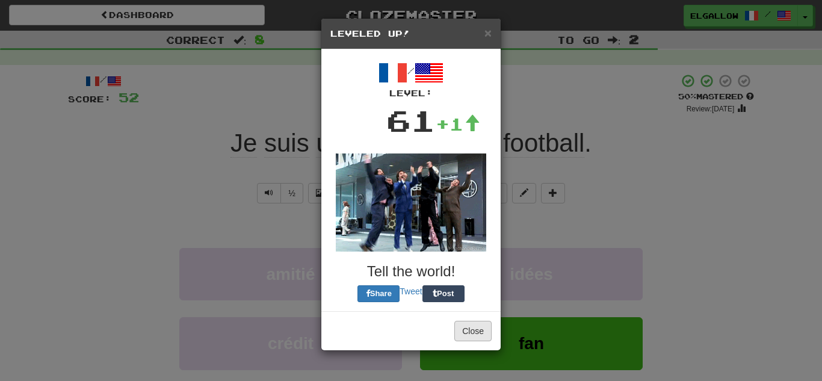  What do you see at coordinates (411, 271) in the screenshot?
I see `h3: Tell the world!` at bounding box center [411, 271].